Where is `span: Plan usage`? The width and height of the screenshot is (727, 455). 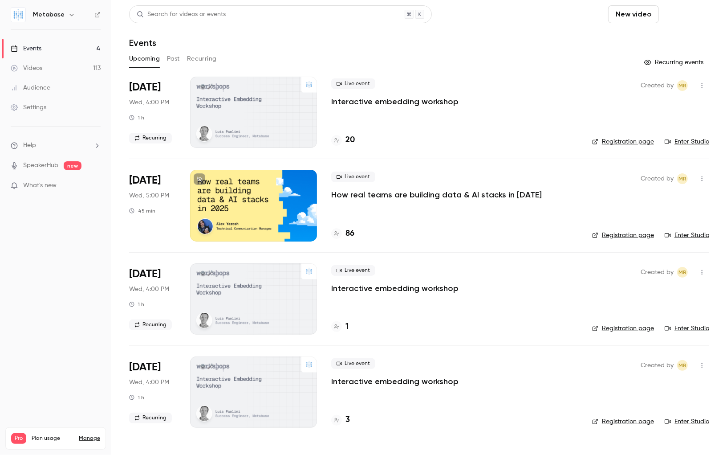 span: Plan usage is located at coordinates (53, 438).